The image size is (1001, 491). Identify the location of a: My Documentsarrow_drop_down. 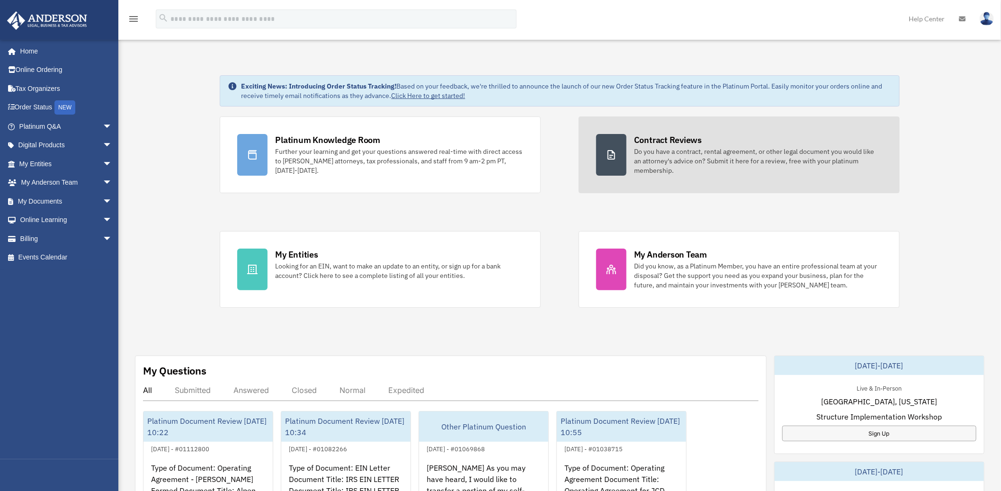
(66, 201).